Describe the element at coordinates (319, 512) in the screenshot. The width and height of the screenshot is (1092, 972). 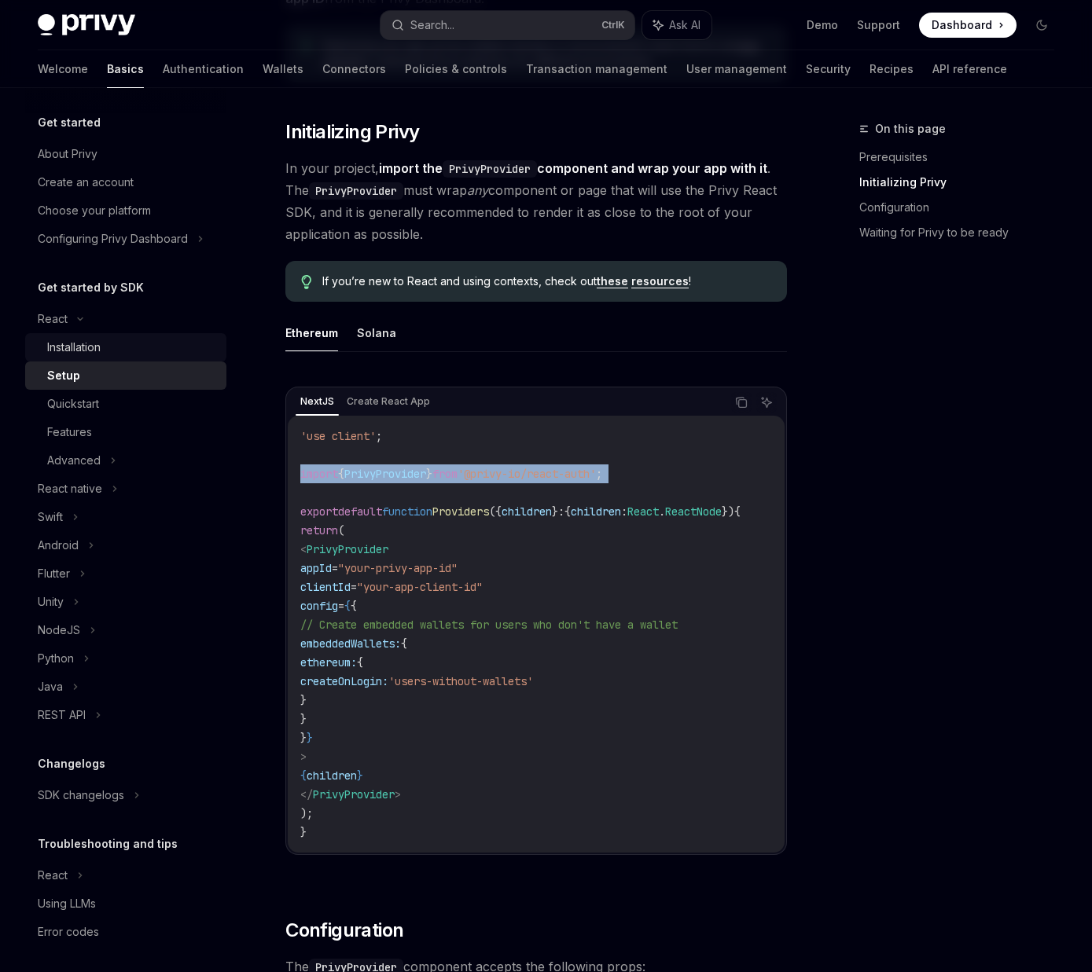
I see `span: export` at that location.